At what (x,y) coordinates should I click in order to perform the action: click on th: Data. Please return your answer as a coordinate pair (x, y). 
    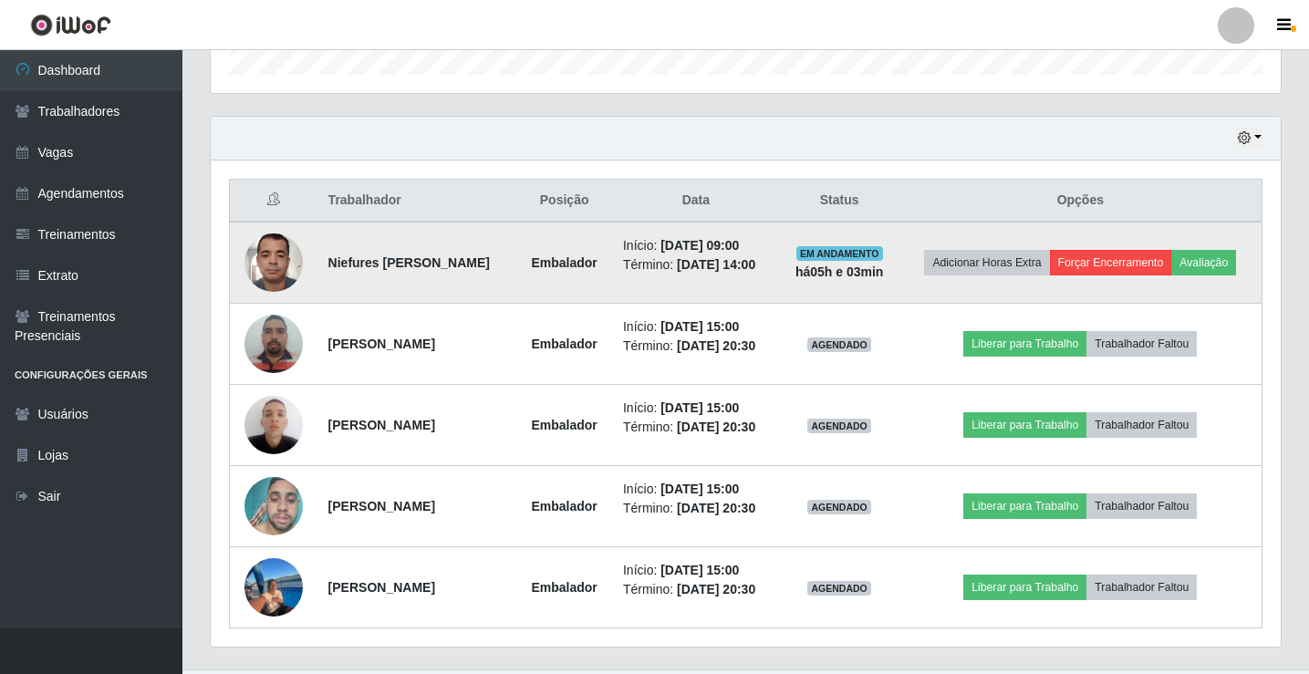
    Looking at the image, I should click on (696, 201).